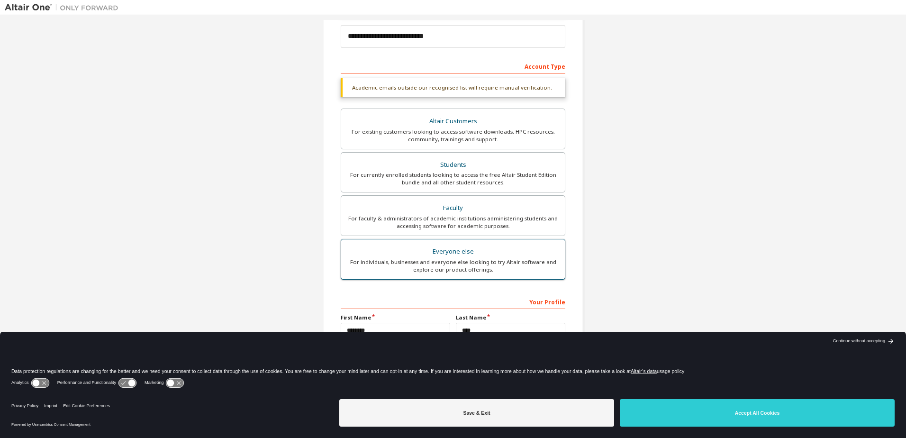 The image size is (906, 438). I want to click on label: Last Name, so click(510, 317).